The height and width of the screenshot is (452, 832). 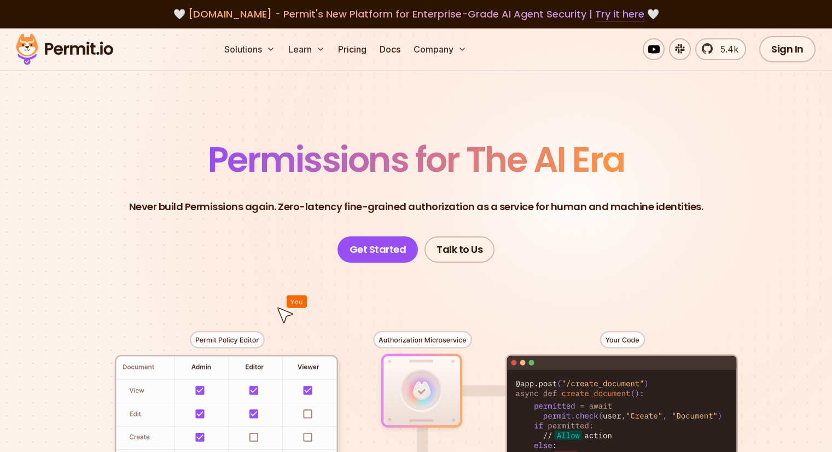 I want to click on a: 5.4k, so click(x=721, y=49).